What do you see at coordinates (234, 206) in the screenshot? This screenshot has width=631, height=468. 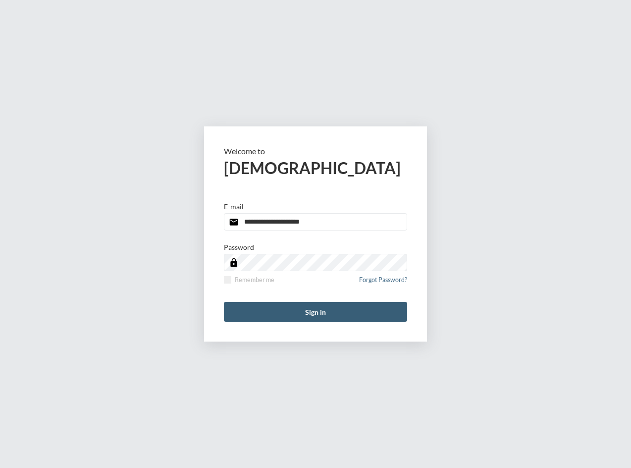 I see `p: E-mail` at bounding box center [234, 206].